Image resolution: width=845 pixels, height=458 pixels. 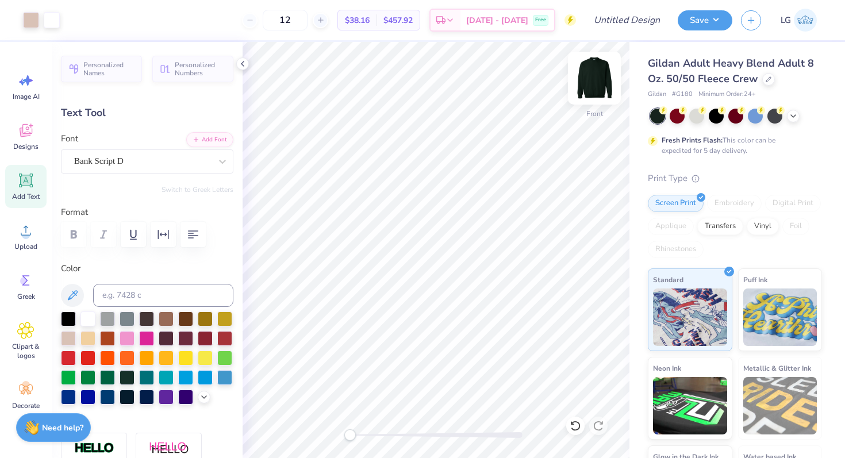 I want to click on a: LG, so click(x=799, y=20).